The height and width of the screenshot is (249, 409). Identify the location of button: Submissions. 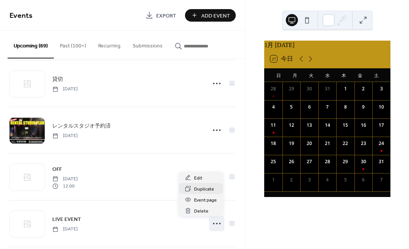
(148, 44).